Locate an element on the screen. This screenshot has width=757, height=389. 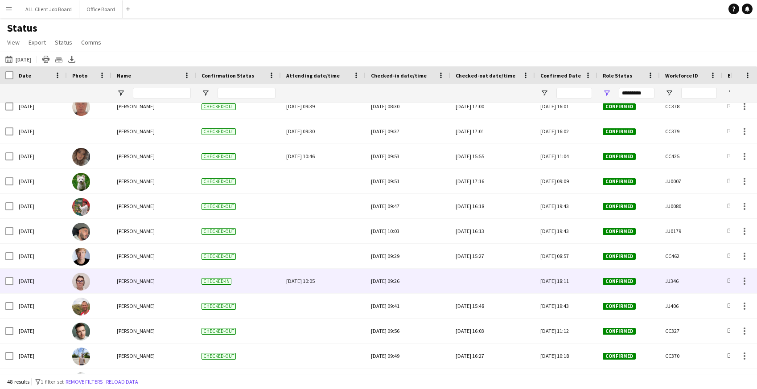
span: Export is located at coordinates (37, 42).